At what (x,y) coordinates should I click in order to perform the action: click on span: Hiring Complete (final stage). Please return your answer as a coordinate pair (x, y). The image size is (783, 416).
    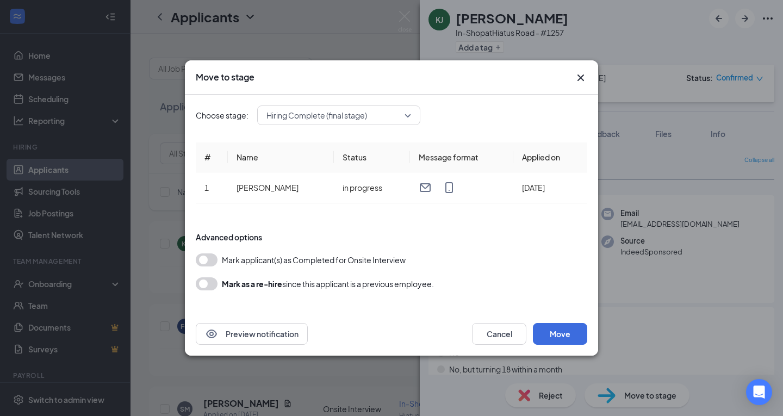
    Looking at the image, I should click on (316, 115).